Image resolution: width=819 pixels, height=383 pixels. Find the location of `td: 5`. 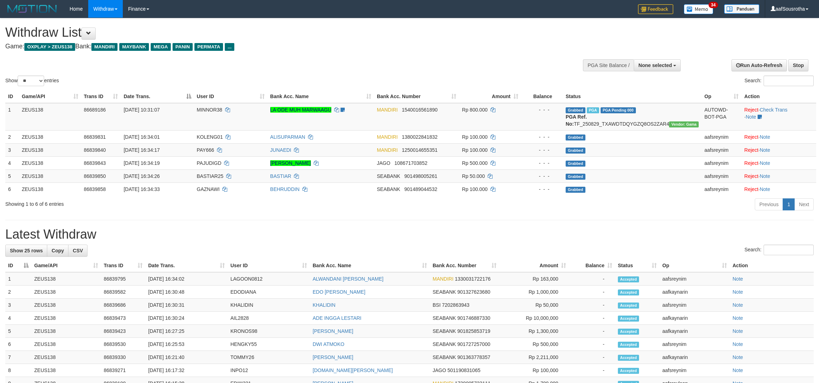

td: 5 is located at coordinates (18, 331).